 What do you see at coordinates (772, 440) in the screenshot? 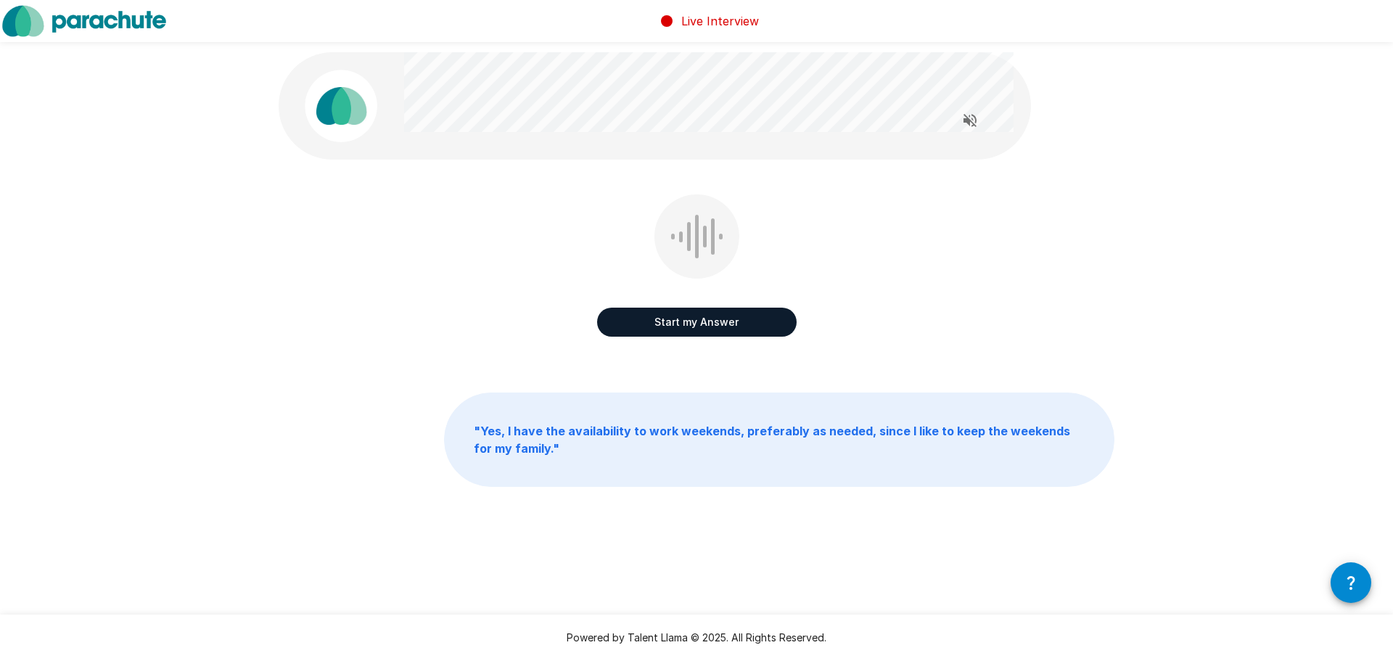
I see `b: " Yes, I have the availability to work weekends, preferably as needed, since I like to keep the w...` at bounding box center [772, 440].